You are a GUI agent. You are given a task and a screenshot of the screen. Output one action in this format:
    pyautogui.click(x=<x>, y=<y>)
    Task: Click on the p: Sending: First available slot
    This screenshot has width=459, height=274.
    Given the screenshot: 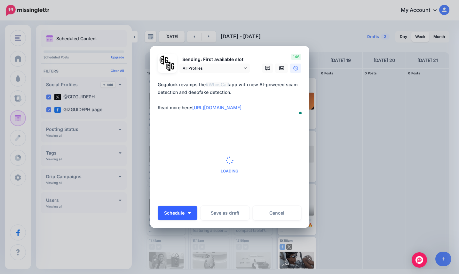 What is the action you would take?
    pyautogui.click(x=215, y=59)
    